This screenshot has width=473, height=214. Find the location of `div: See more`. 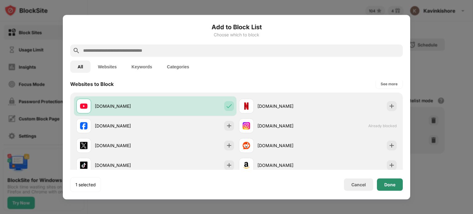

div: See more is located at coordinates (389, 84).